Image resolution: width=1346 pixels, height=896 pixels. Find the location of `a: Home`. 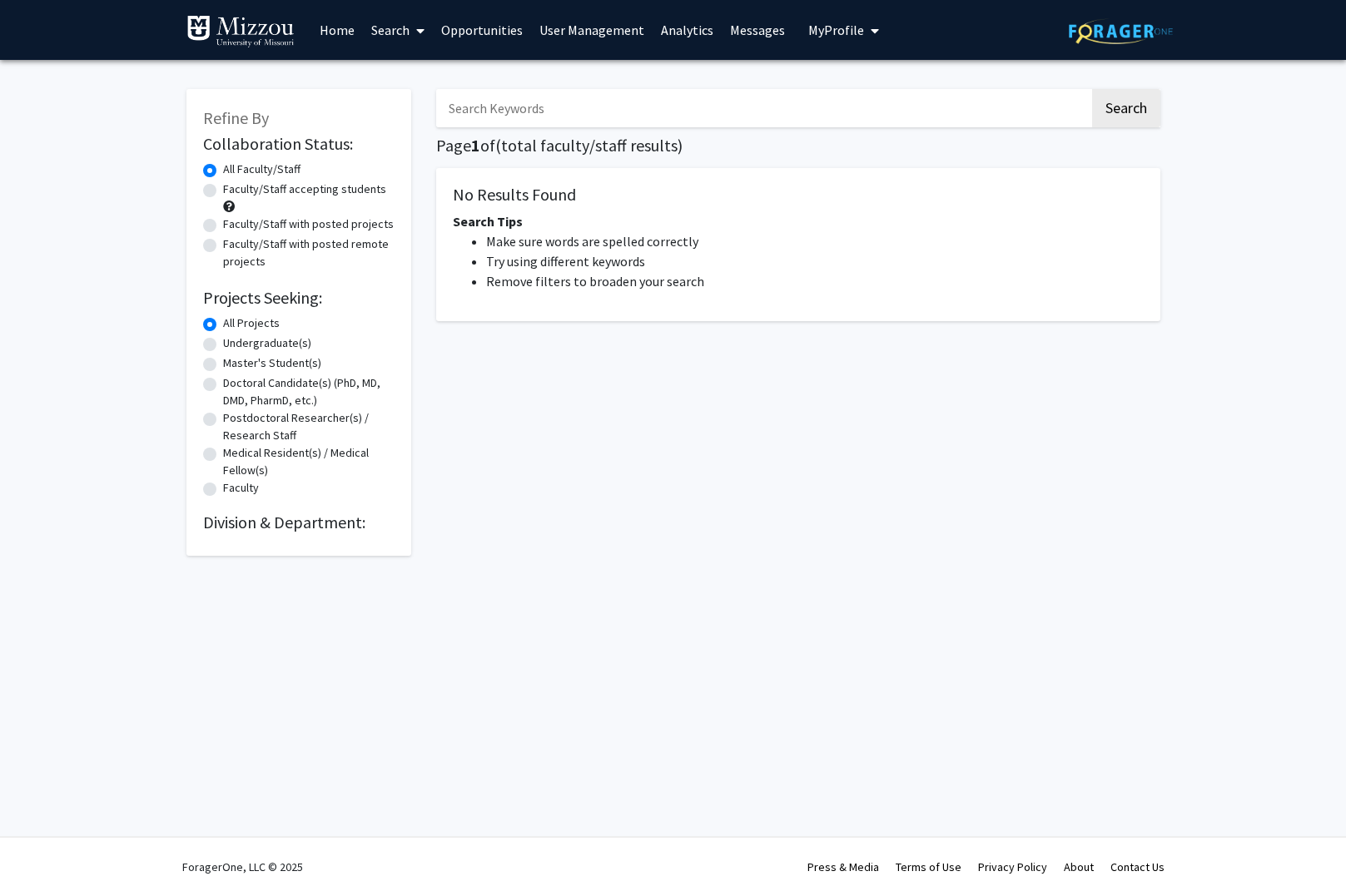

a: Home is located at coordinates (337, 30).